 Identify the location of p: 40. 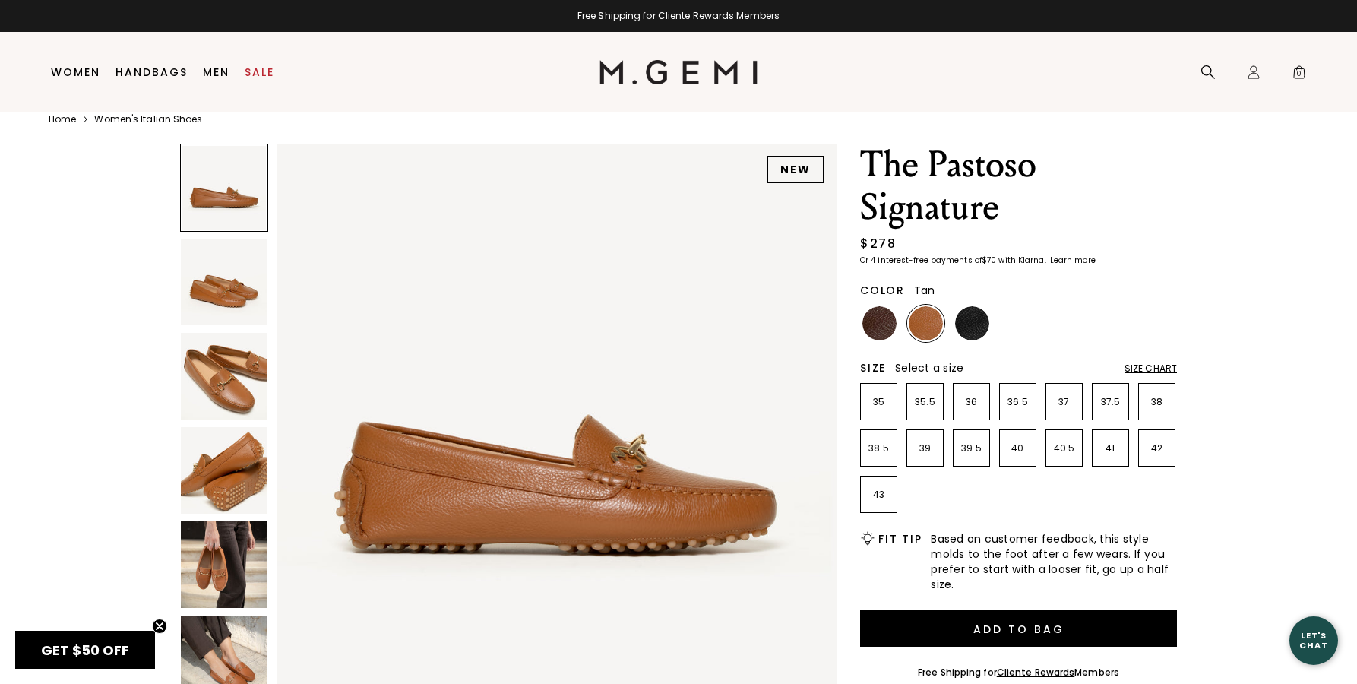
(1017, 448).